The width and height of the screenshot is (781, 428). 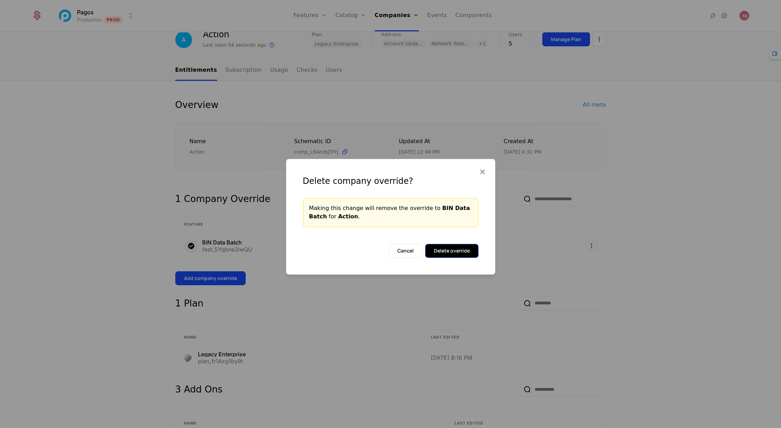 What do you see at coordinates (348, 216) in the screenshot?
I see `span: Action` at bounding box center [348, 216].